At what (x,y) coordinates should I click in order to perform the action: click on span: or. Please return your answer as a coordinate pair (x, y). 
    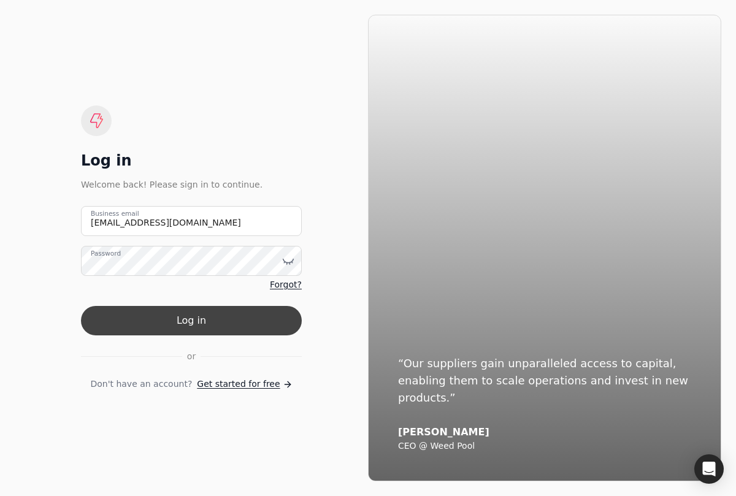
    Looking at the image, I should click on (191, 356).